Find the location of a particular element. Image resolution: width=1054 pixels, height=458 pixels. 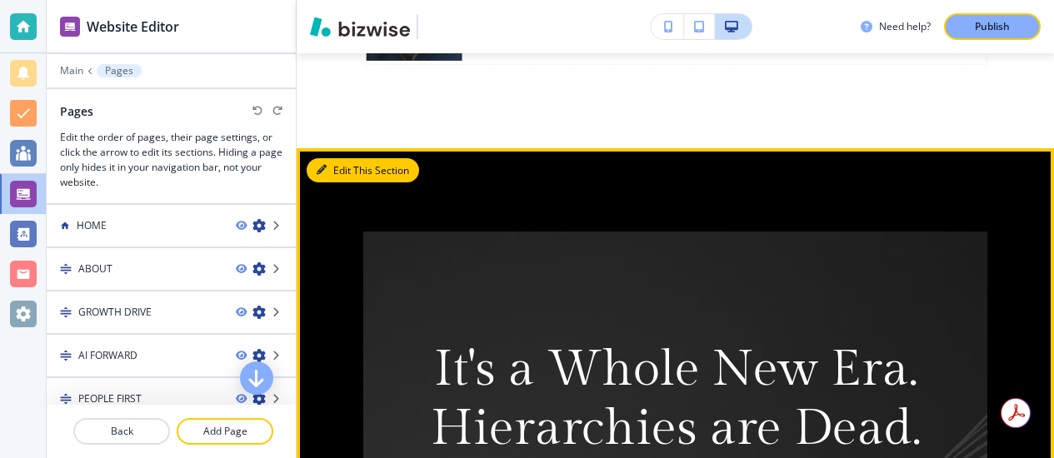

h4: PEOPLE FIRST is located at coordinates (110, 399).